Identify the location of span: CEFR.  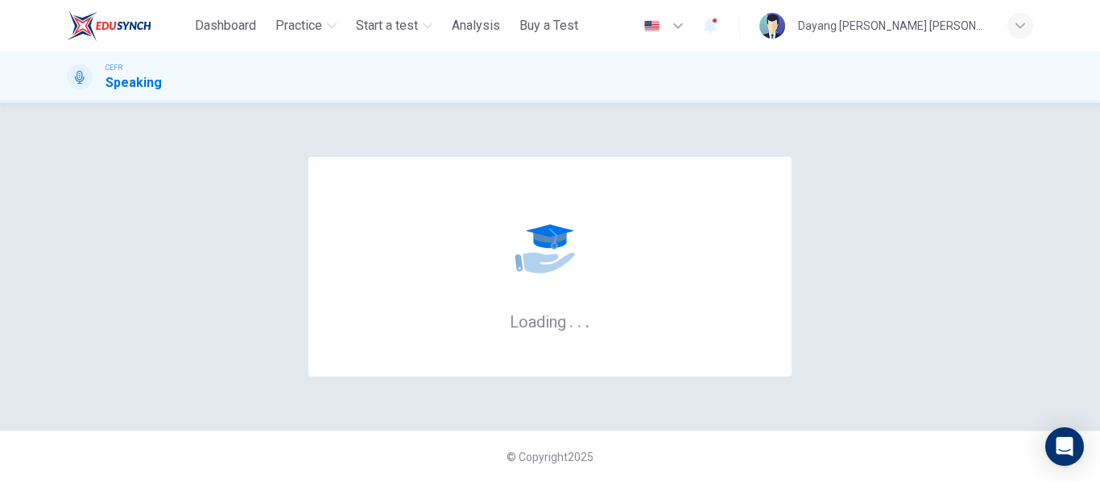
(114, 68).